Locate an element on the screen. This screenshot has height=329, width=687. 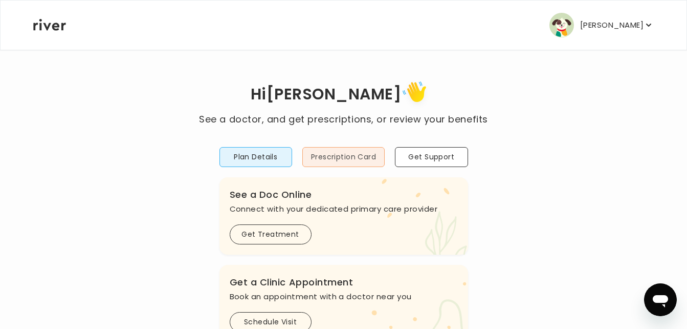
p: Connect with your dedicated primary care provider is located at coordinates (344, 209).